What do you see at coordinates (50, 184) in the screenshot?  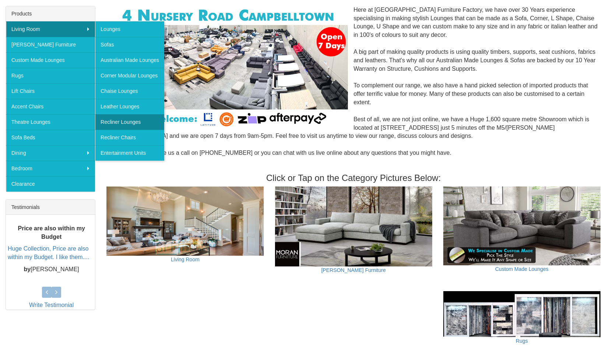 I see `a: Clearance` at bounding box center [50, 184].